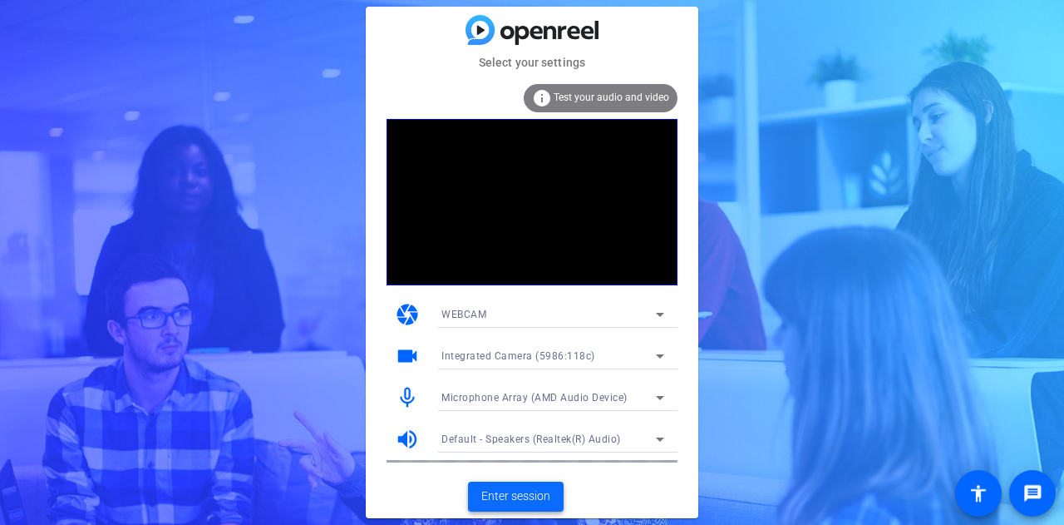 The height and width of the screenshot is (525, 1064). I want to click on img: blue-gradient.svg, so click(532, 29).